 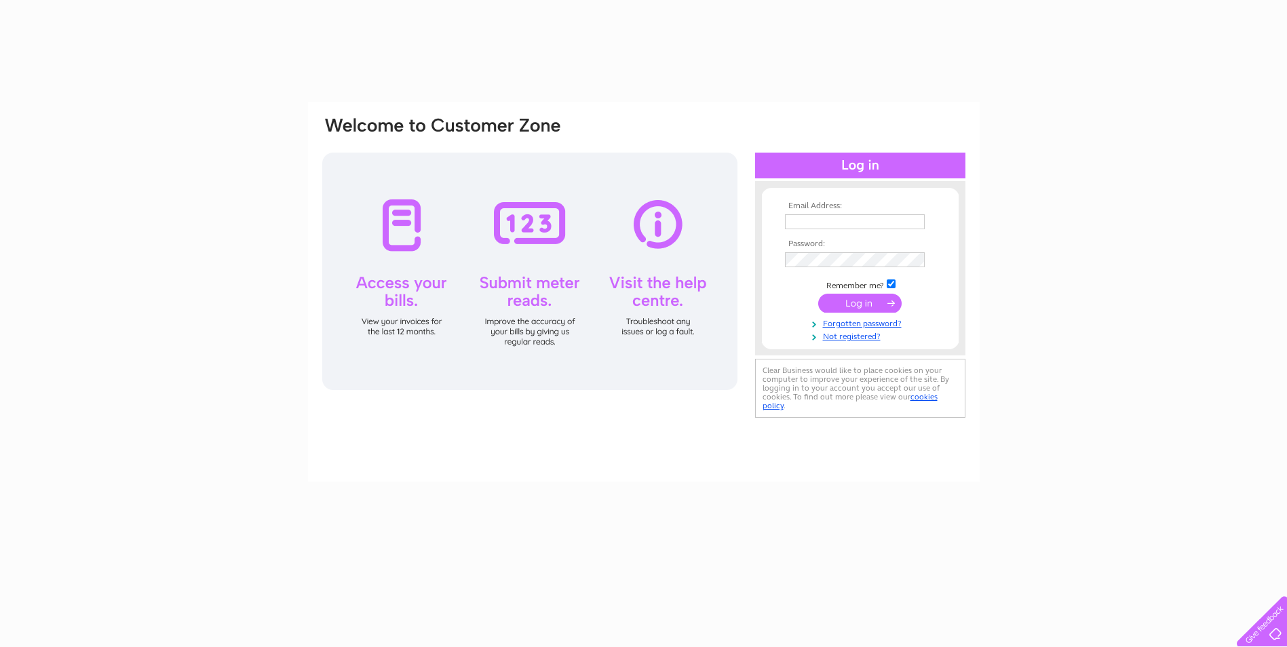 I want to click on th: Password:, so click(x=860, y=244).